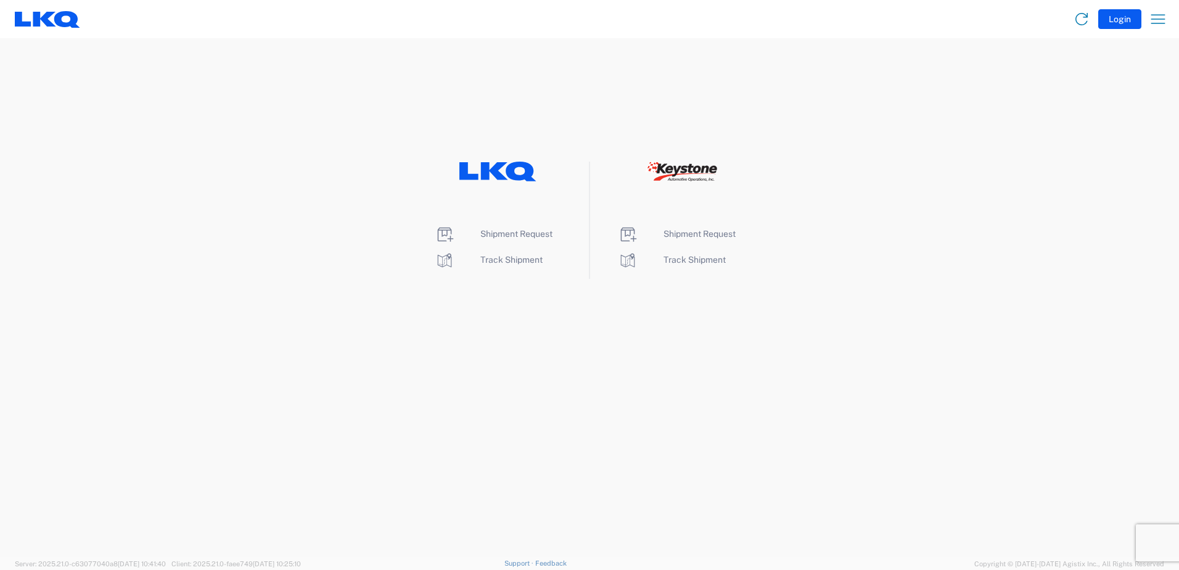  What do you see at coordinates (236, 563) in the screenshot?
I see `span: Client: 2025.21.0-faee749` at bounding box center [236, 563].